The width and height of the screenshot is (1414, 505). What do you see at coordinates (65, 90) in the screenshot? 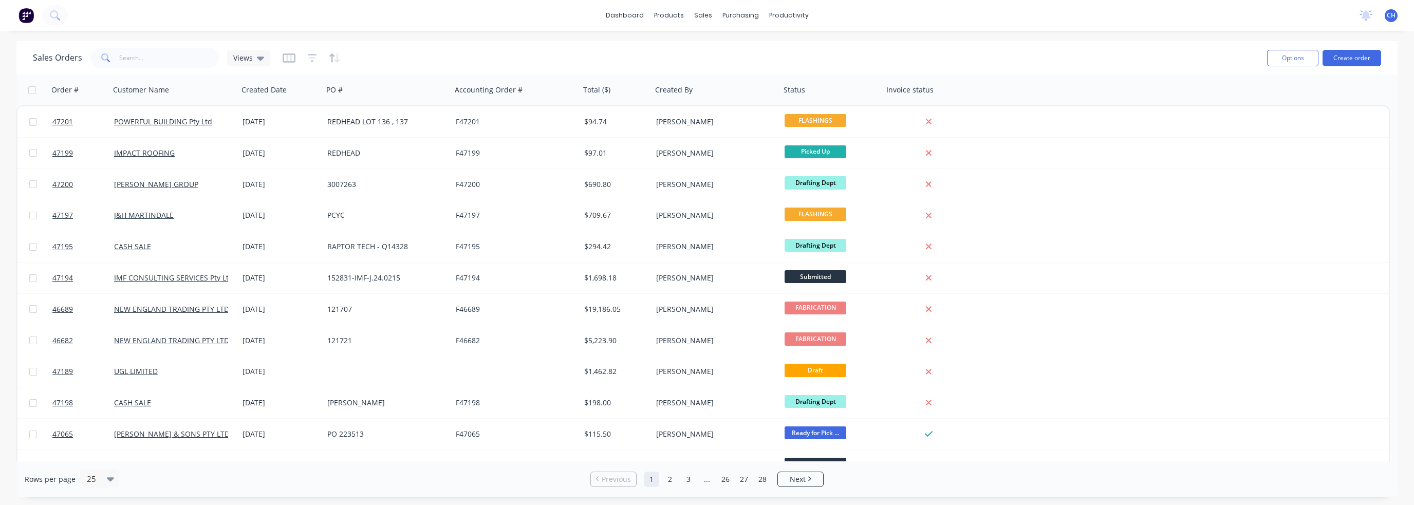
I see `div: Order #` at bounding box center [65, 90].